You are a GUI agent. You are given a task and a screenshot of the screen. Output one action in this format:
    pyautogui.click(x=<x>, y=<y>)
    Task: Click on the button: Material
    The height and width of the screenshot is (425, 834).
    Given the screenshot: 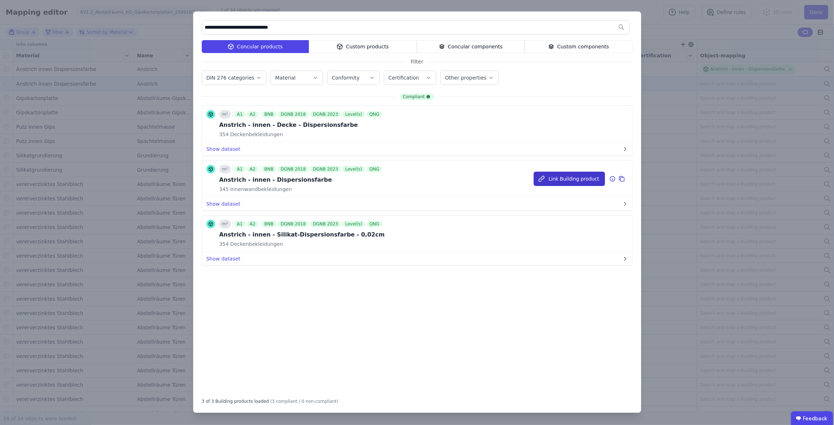 What is the action you would take?
    pyautogui.click(x=297, y=78)
    